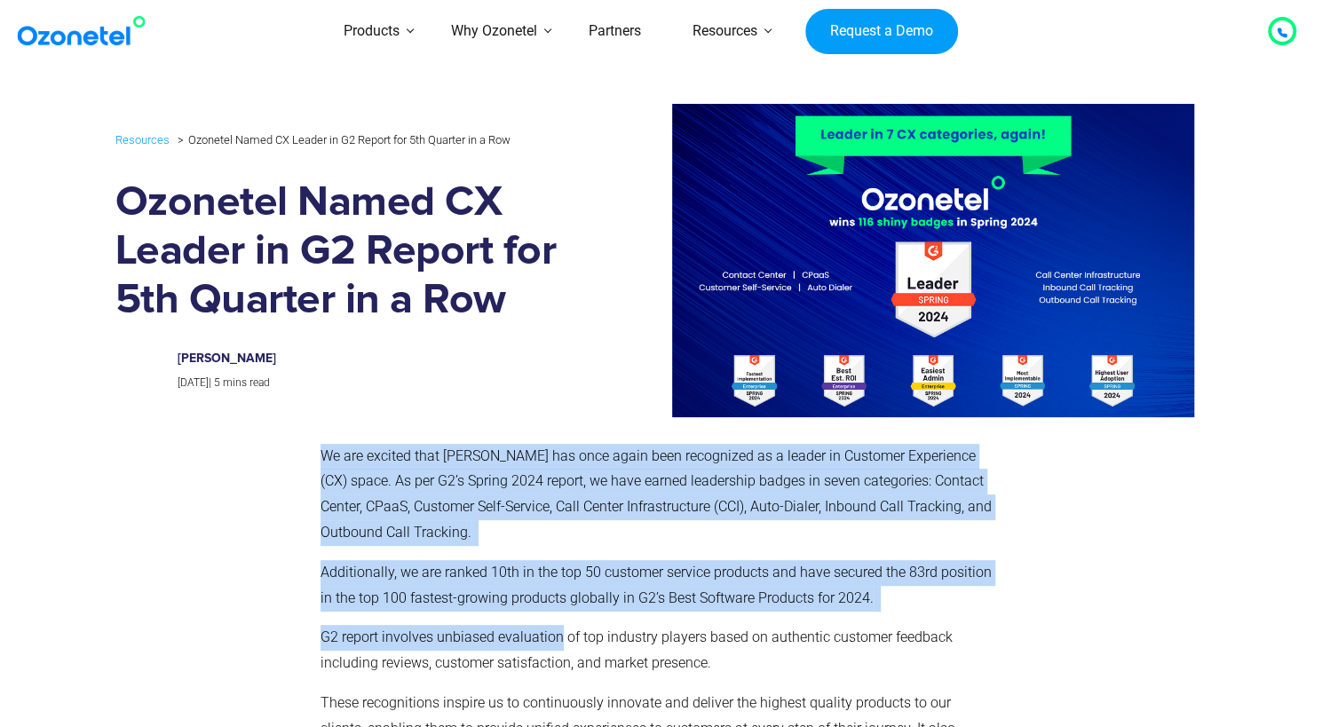  Describe the element at coordinates (142, 139) in the screenshot. I see `a: Resources` at that location.